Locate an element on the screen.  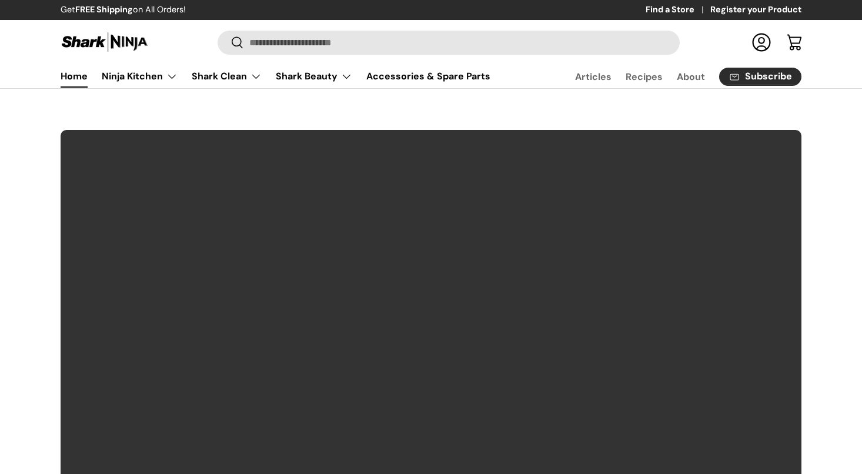
strong: FREE Shipping is located at coordinates (104, 9).